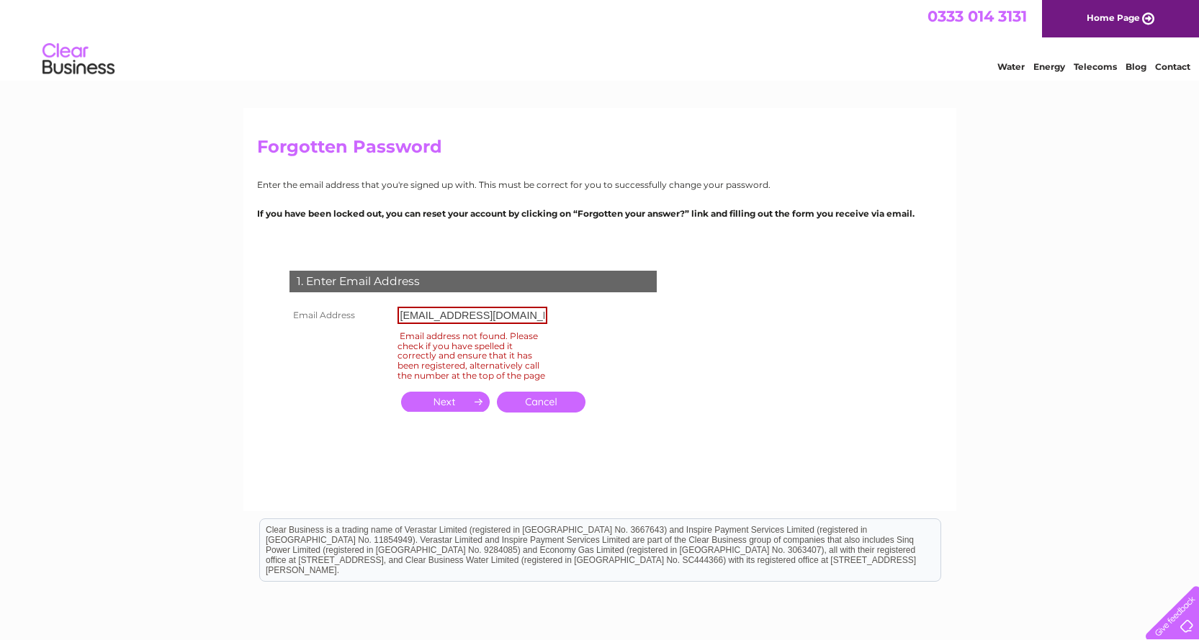  What do you see at coordinates (978, 16) in the screenshot?
I see `span: 0333 014 3131` at bounding box center [978, 16].